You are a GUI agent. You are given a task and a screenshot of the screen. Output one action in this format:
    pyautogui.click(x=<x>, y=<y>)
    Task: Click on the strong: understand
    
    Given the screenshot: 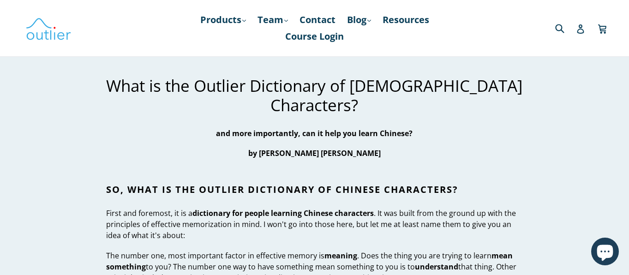 What is the action you would take?
    pyautogui.click(x=437, y=267)
    